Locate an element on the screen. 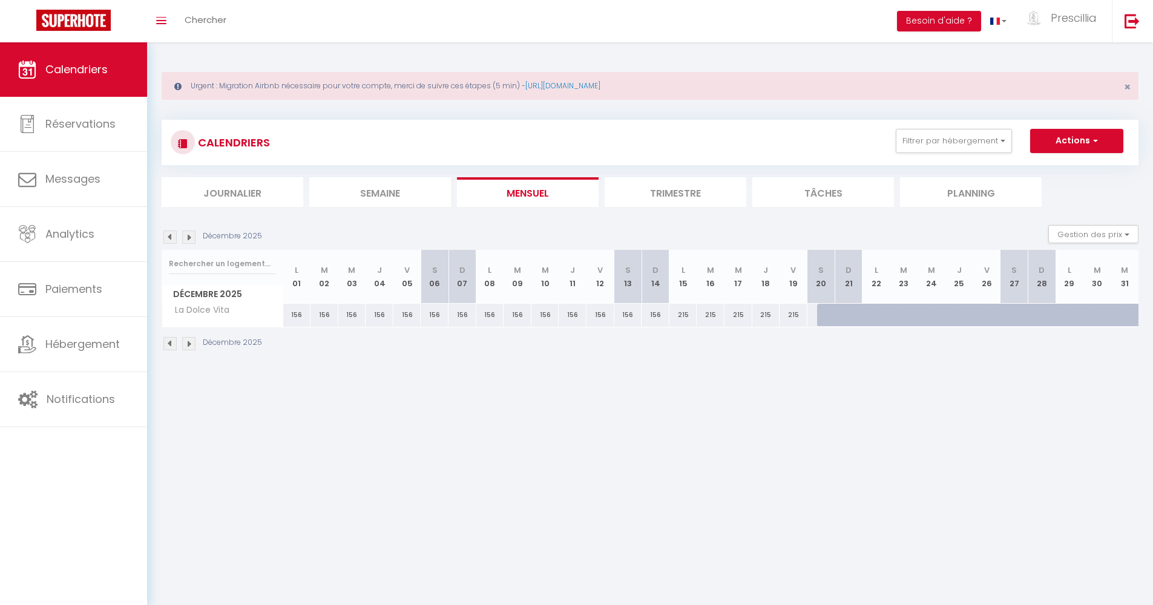 This screenshot has height=605, width=1153. th: 07 is located at coordinates (462, 277).